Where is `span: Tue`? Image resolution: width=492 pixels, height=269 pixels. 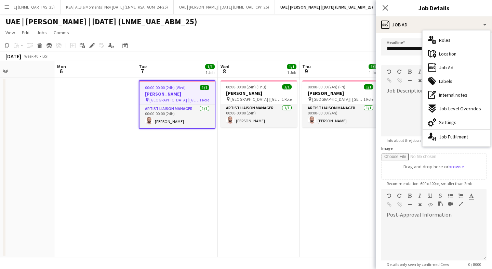
span: Tue is located at coordinates (143, 66).